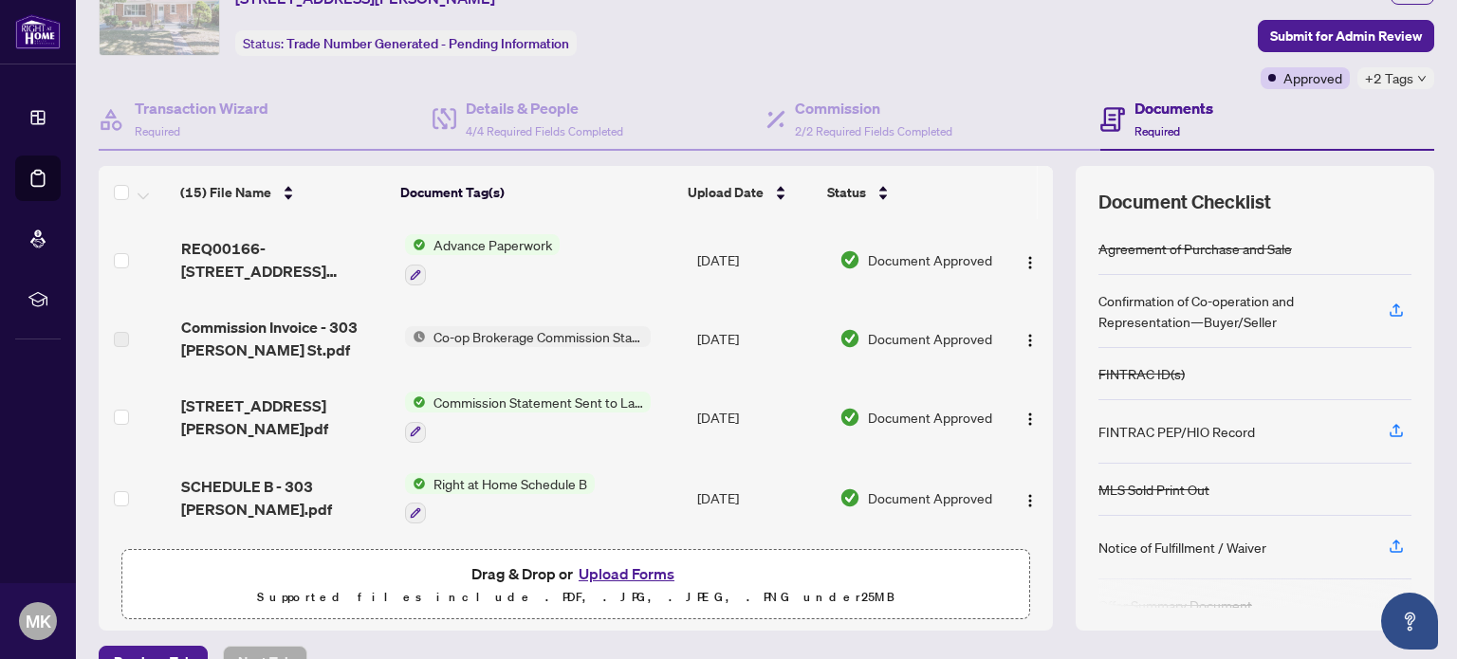 The width and height of the screenshot is (1457, 659). What do you see at coordinates (544, 108) in the screenshot?
I see `h4: Details & People` at bounding box center [544, 108].